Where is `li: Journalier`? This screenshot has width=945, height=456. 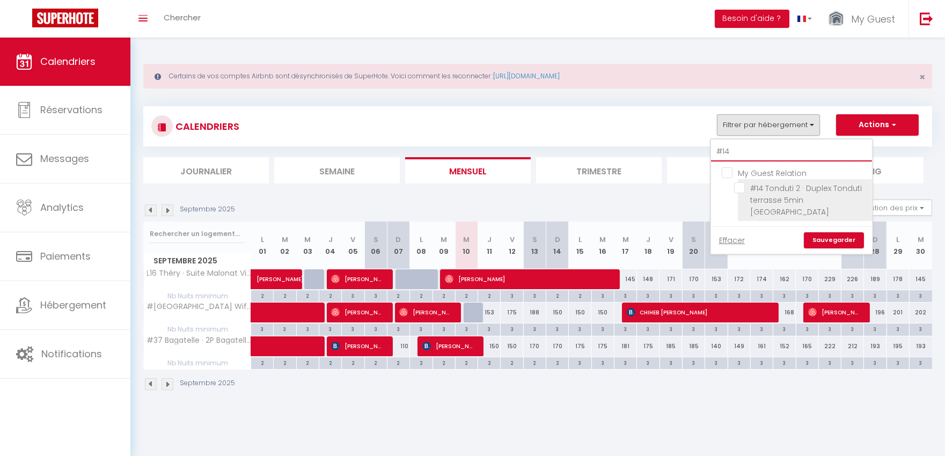 li: Journalier is located at coordinates (206, 170).